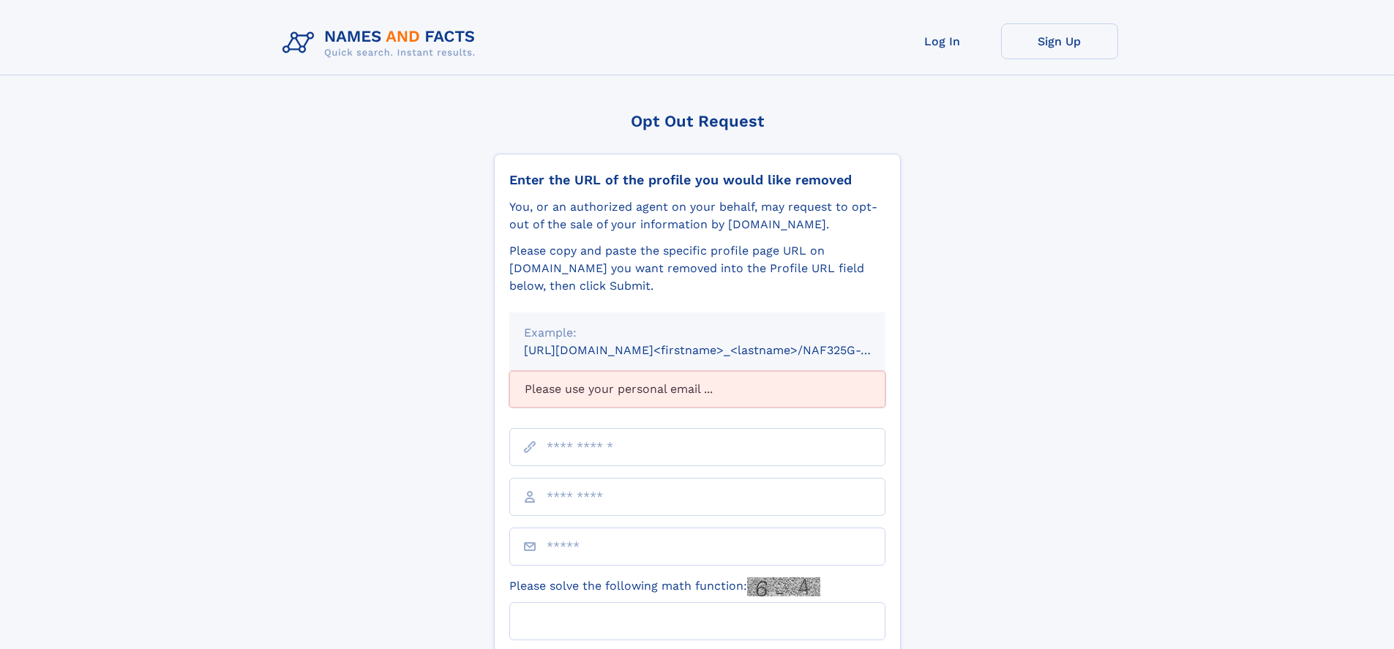 Image resolution: width=1394 pixels, height=649 pixels. I want to click on div: Enter the URL of the profile you would like removed, so click(697, 180).